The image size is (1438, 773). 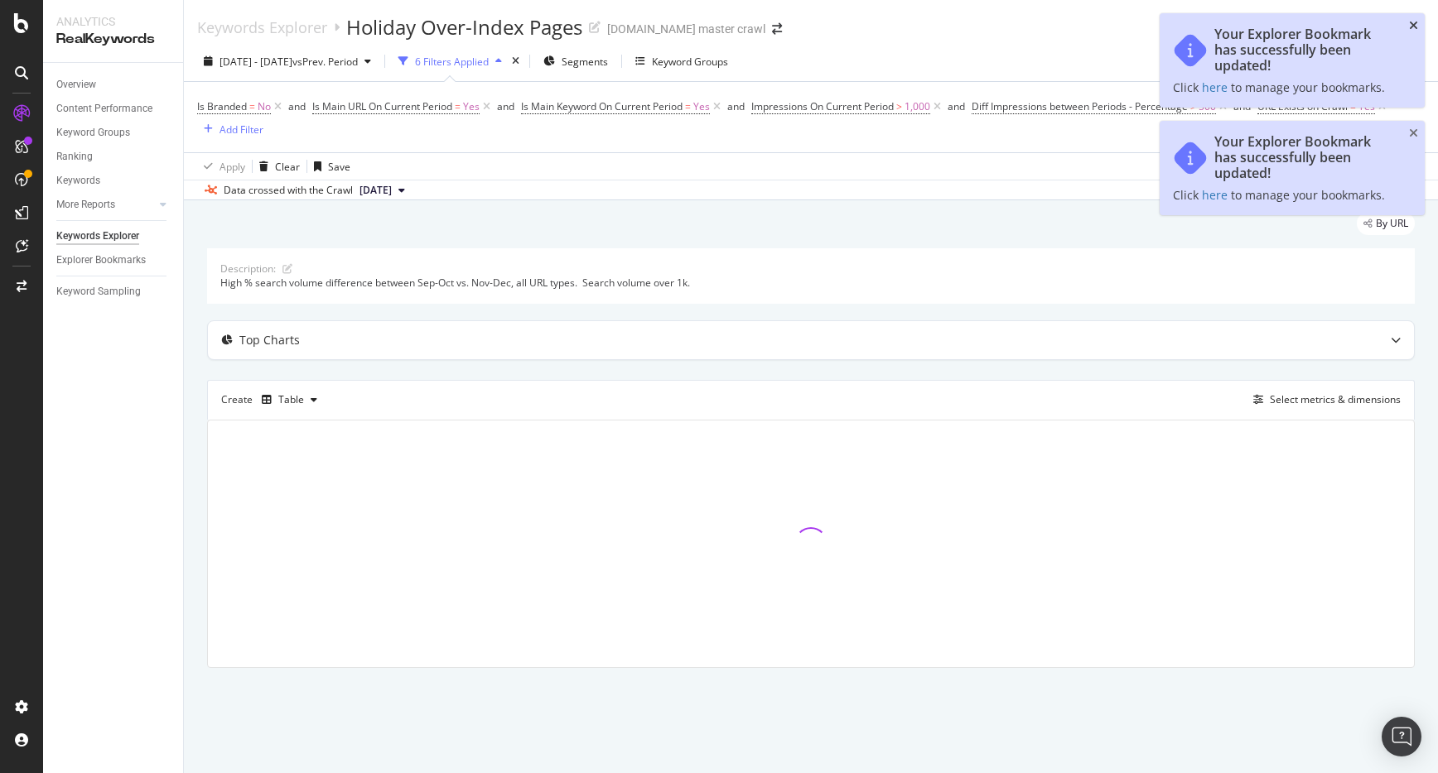 I want to click on span: Is Main Keyword On Current Period, so click(x=601, y=106).